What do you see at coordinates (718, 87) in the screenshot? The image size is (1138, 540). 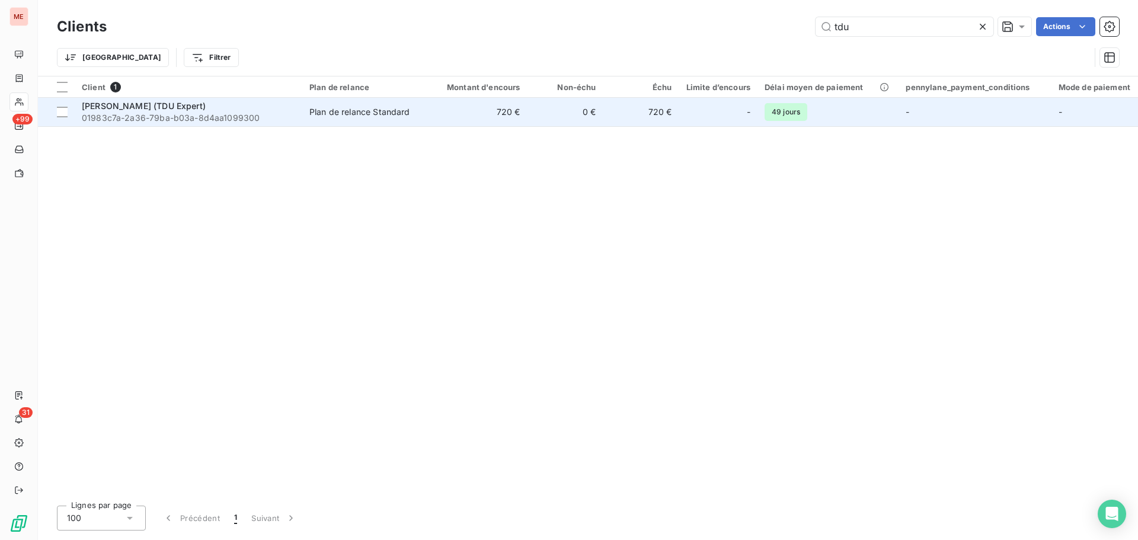 I see `div: Limite d’encours` at bounding box center [718, 87].